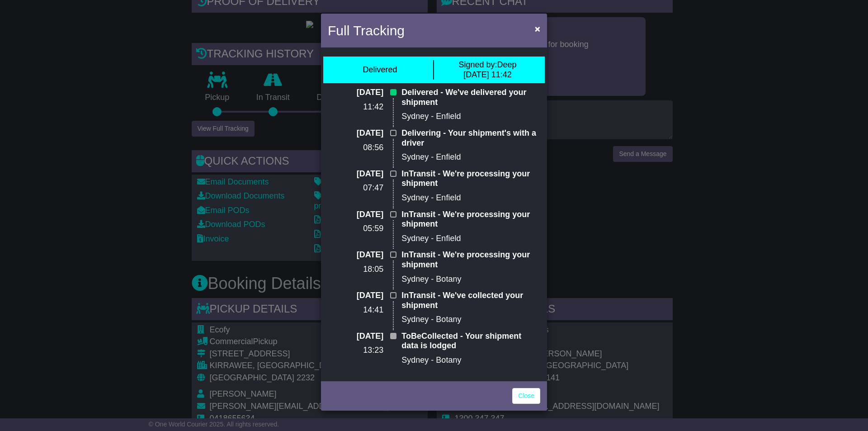  I want to click on button: Close, so click(537, 28).